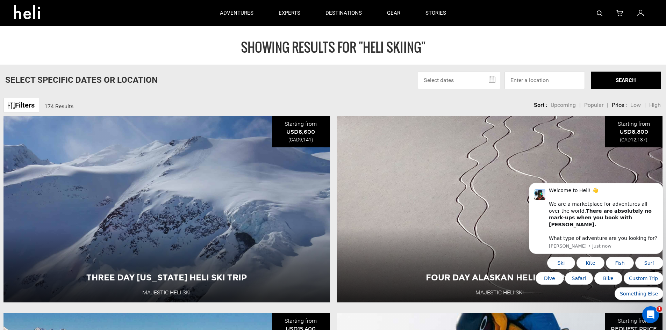 The width and height of the screenshot is (666, 330). I want to click on p: Select Specific Dates Or Location, so click(81, 80).